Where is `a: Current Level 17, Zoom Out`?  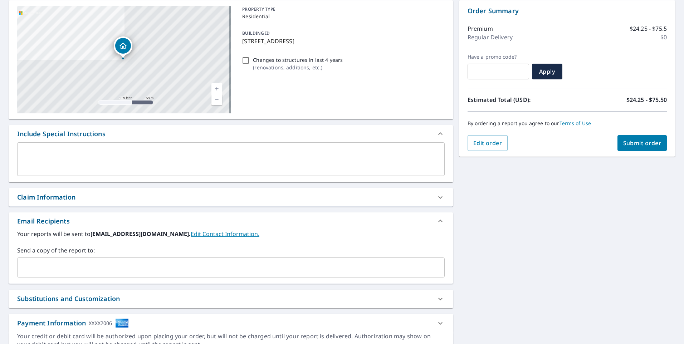
a: Current Level 17, Zoom Out is located at coordinates (217, 99).